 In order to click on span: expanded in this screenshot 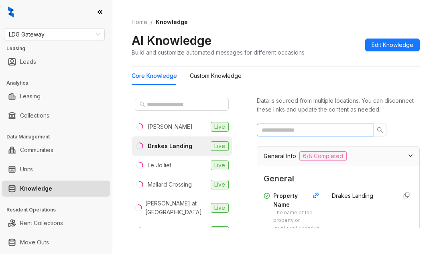, I will do `click(410, 156)`.